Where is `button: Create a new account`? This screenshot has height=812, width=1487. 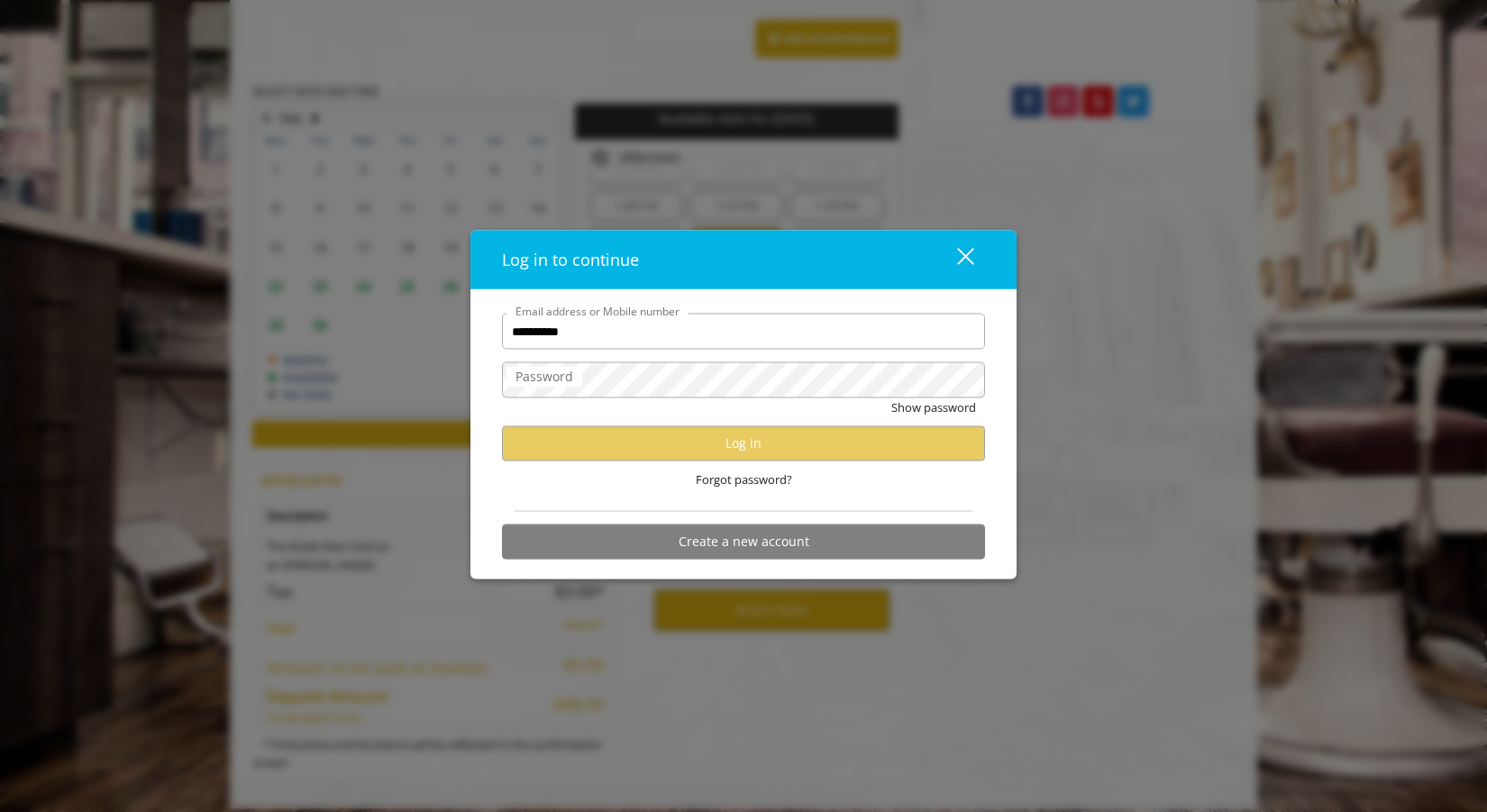 button: Create a new account is located at coordinates (744, 541).